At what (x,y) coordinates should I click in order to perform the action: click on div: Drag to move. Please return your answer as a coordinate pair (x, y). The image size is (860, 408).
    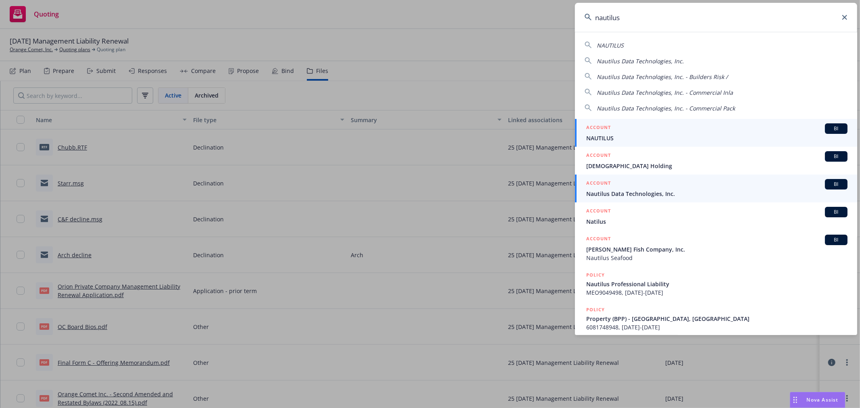
    Looking at the image, I should click on (795, 400).